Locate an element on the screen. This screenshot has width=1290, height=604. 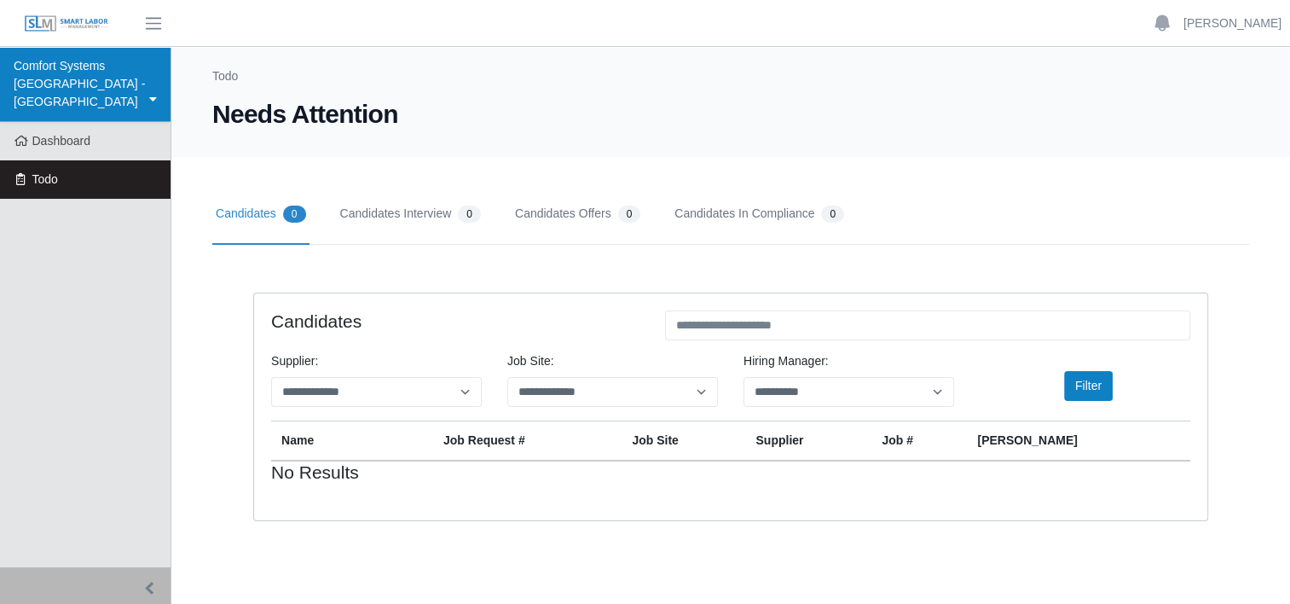
h4: Candidates is located at coordinates (455, 321).